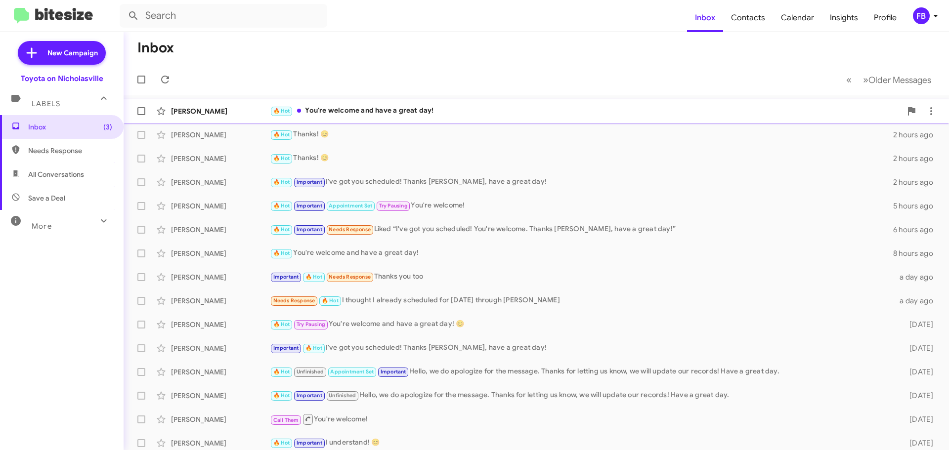  Describe the element at coordinates (56, 174) in the screenshot. I see `span: All Conversations` at that location.